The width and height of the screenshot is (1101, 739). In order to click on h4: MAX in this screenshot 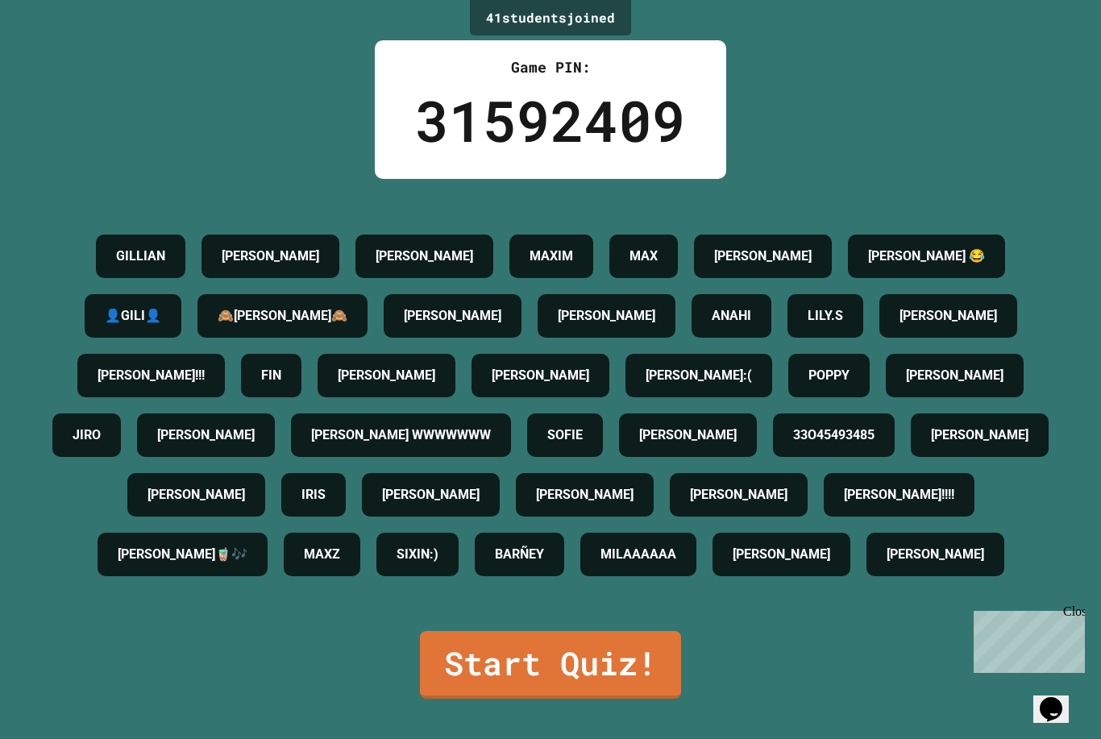, I will do `click(643, 256)`.